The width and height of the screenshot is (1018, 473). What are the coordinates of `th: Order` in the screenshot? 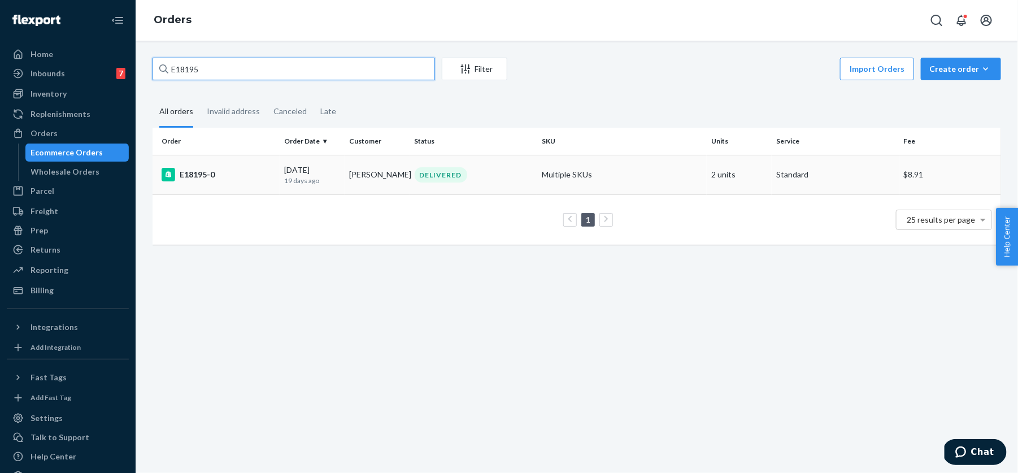 It's located at (216, 141).